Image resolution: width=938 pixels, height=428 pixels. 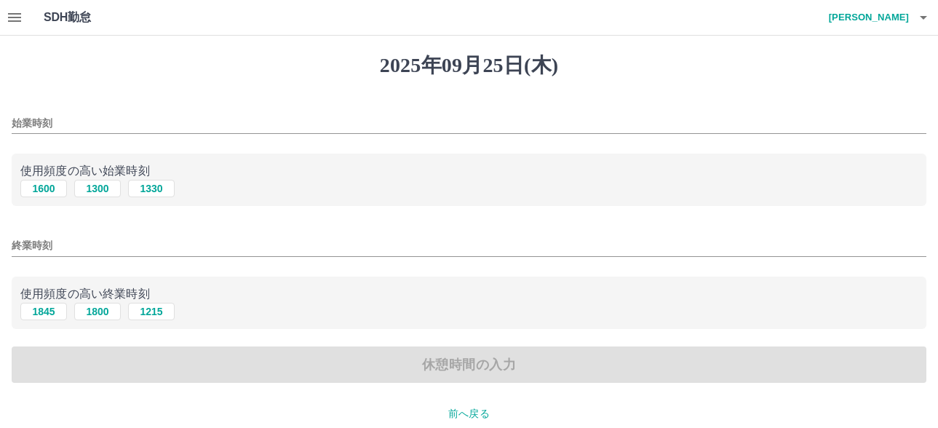 I want to click on button: 1215, so click(x=151, y=311).